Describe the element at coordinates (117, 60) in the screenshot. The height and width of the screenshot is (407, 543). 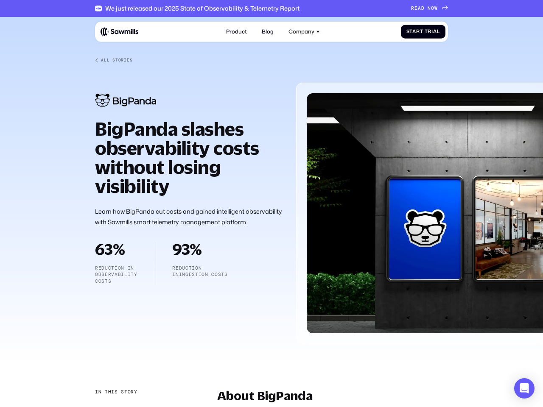
I see `div: All Stories` at that location.